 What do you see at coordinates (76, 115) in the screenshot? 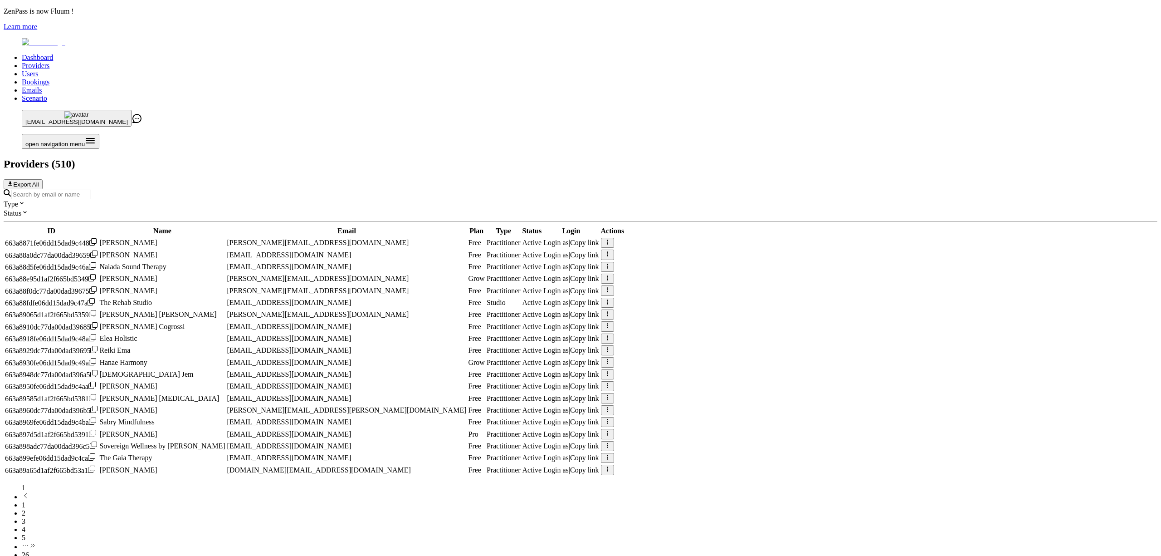
I see `img: avatar` at bounding box center [76, 115].